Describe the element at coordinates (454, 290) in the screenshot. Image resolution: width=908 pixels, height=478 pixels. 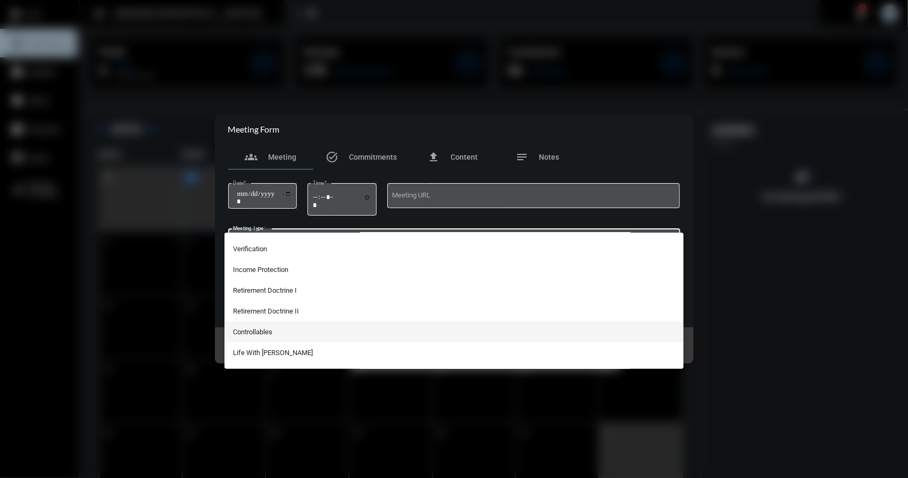
I see `span: Retirement Doctrine I` at that location.